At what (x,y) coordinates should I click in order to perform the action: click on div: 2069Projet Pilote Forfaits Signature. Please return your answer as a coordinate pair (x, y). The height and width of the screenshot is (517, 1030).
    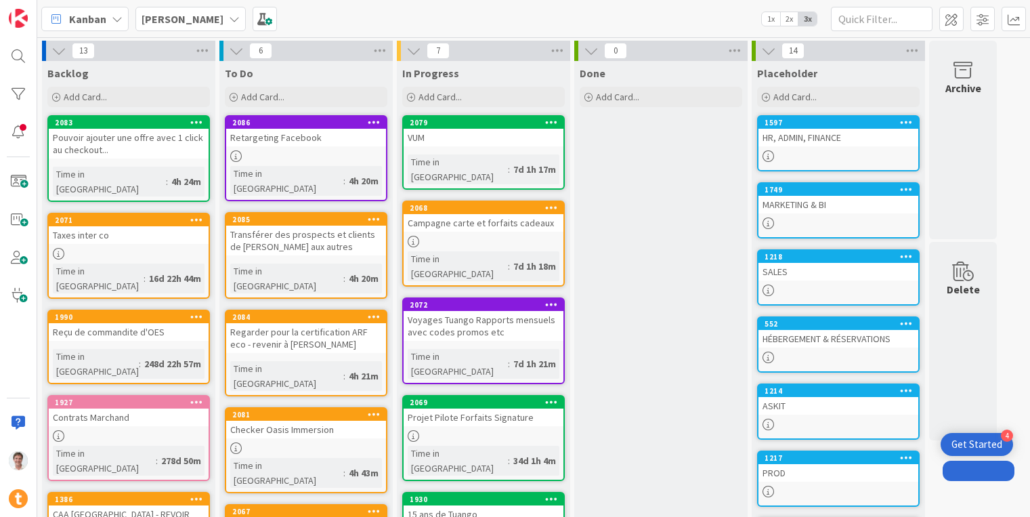
    Looking at the image, I should click on (484, 411).